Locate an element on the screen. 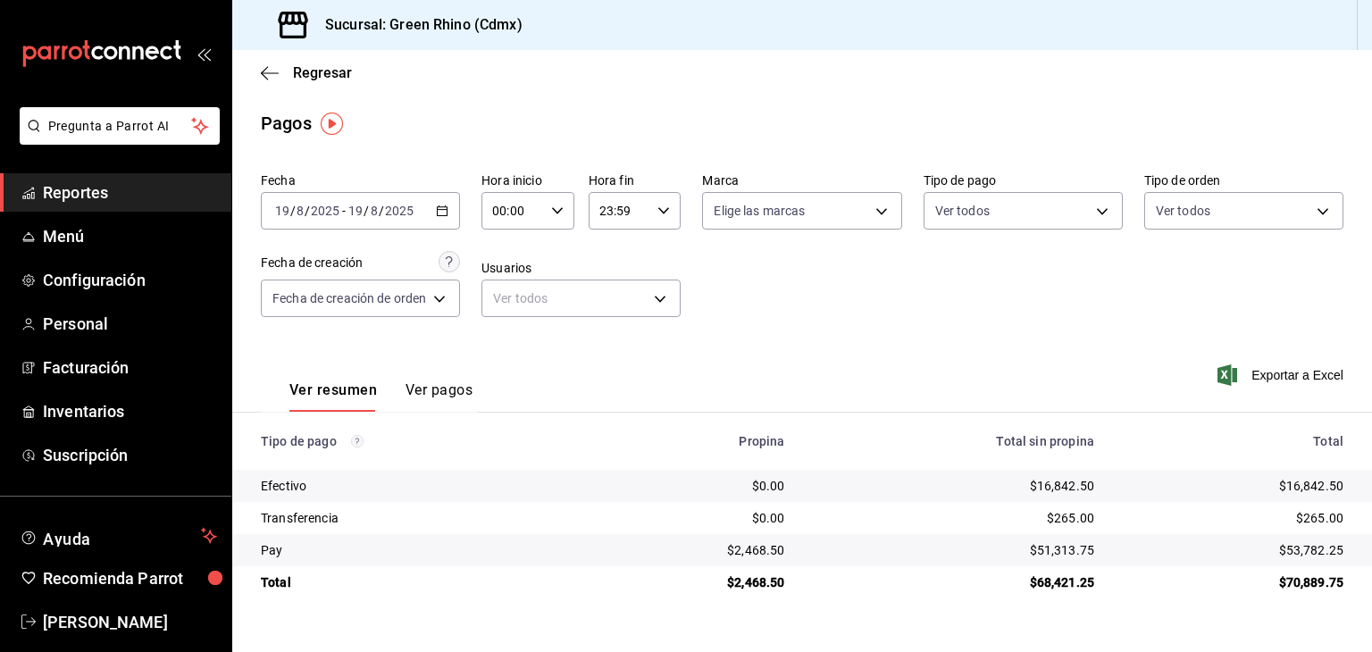  div: Ver todos is located at coordinates (580, 298).